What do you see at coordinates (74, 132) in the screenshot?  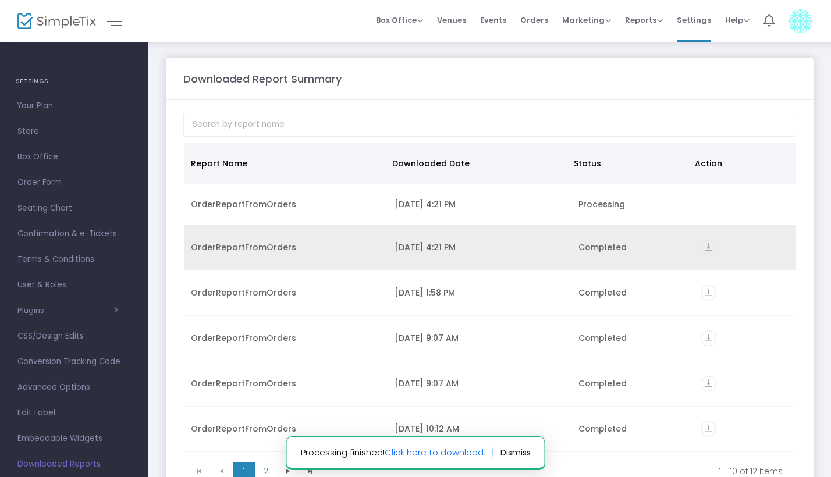 I see `span: Store` at bounding box center [74, 132].